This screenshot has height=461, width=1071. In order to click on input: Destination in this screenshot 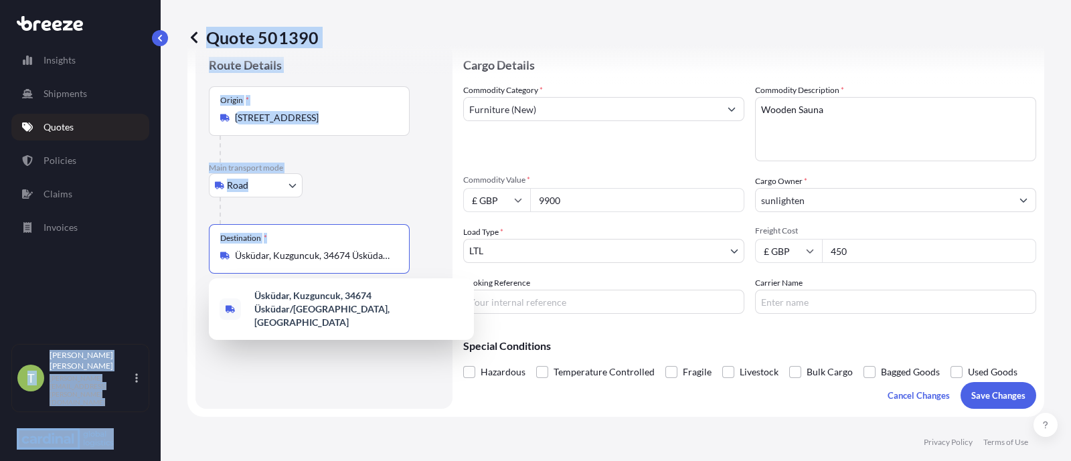, I will do `click(314, 256)`.